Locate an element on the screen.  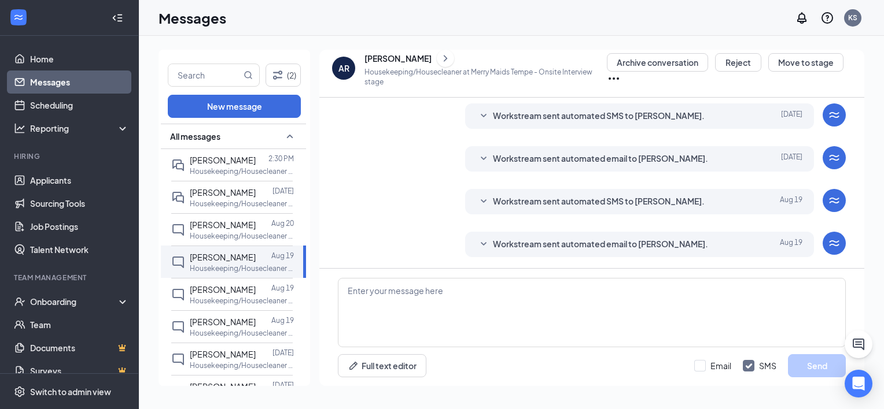
a: Scheduling is located at coordinates (79, 105).